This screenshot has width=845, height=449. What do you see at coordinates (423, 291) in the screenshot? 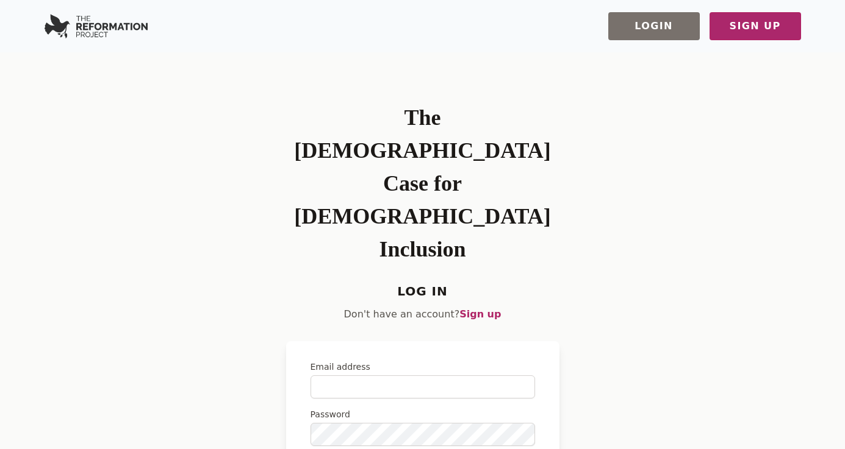
I see `h4: Log In` at bounding box center [423, 291].